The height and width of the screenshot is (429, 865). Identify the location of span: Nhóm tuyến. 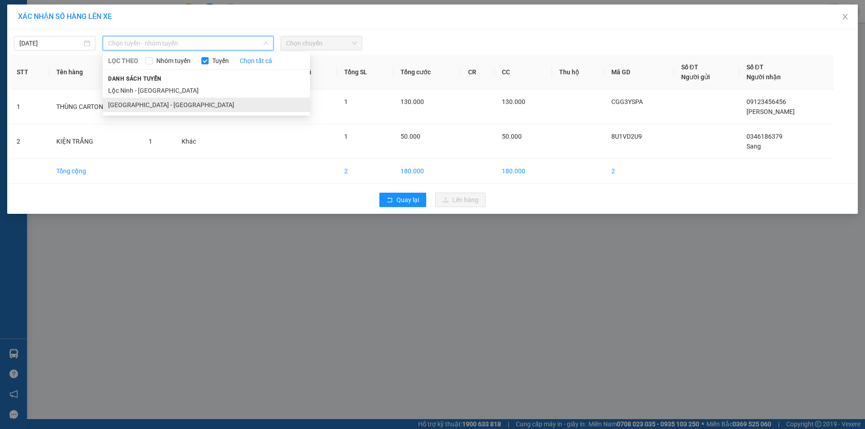
(173, 61).